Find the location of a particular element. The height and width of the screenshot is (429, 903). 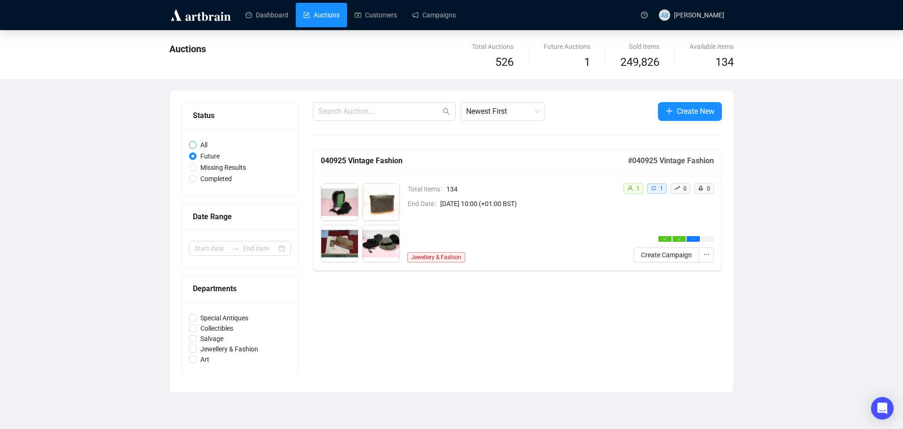

img: 6001_1.jpg is located at coordinates (340, 202).